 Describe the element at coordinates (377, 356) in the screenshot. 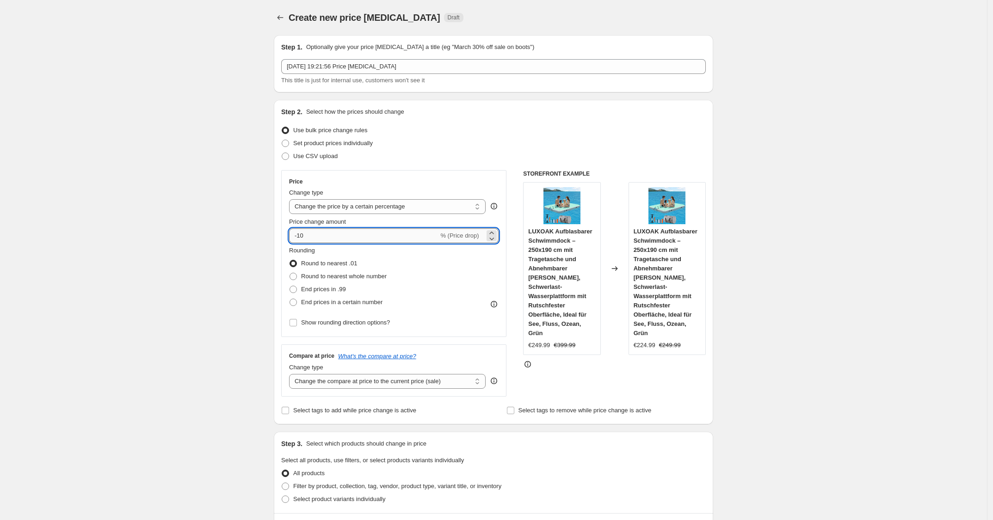

I see `i: What's the compare at price?` at that location.